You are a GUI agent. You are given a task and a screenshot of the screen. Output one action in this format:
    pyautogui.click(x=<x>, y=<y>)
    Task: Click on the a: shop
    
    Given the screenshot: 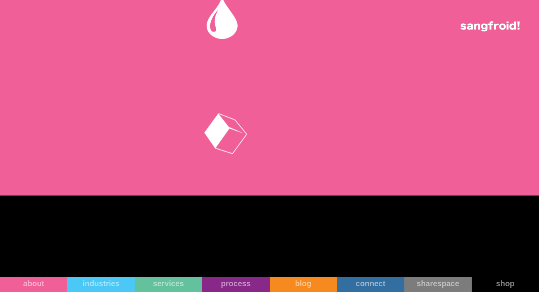 What is the action you would take?
    pyautogui.click(x=506, y=284)
    